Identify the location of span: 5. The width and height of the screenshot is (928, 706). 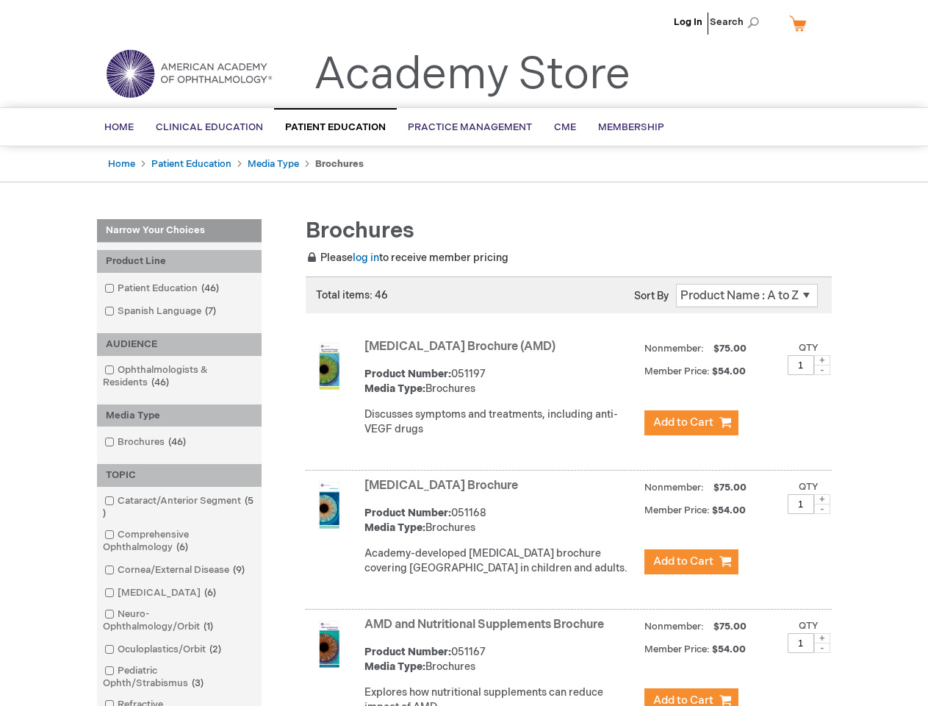
(178, 506).